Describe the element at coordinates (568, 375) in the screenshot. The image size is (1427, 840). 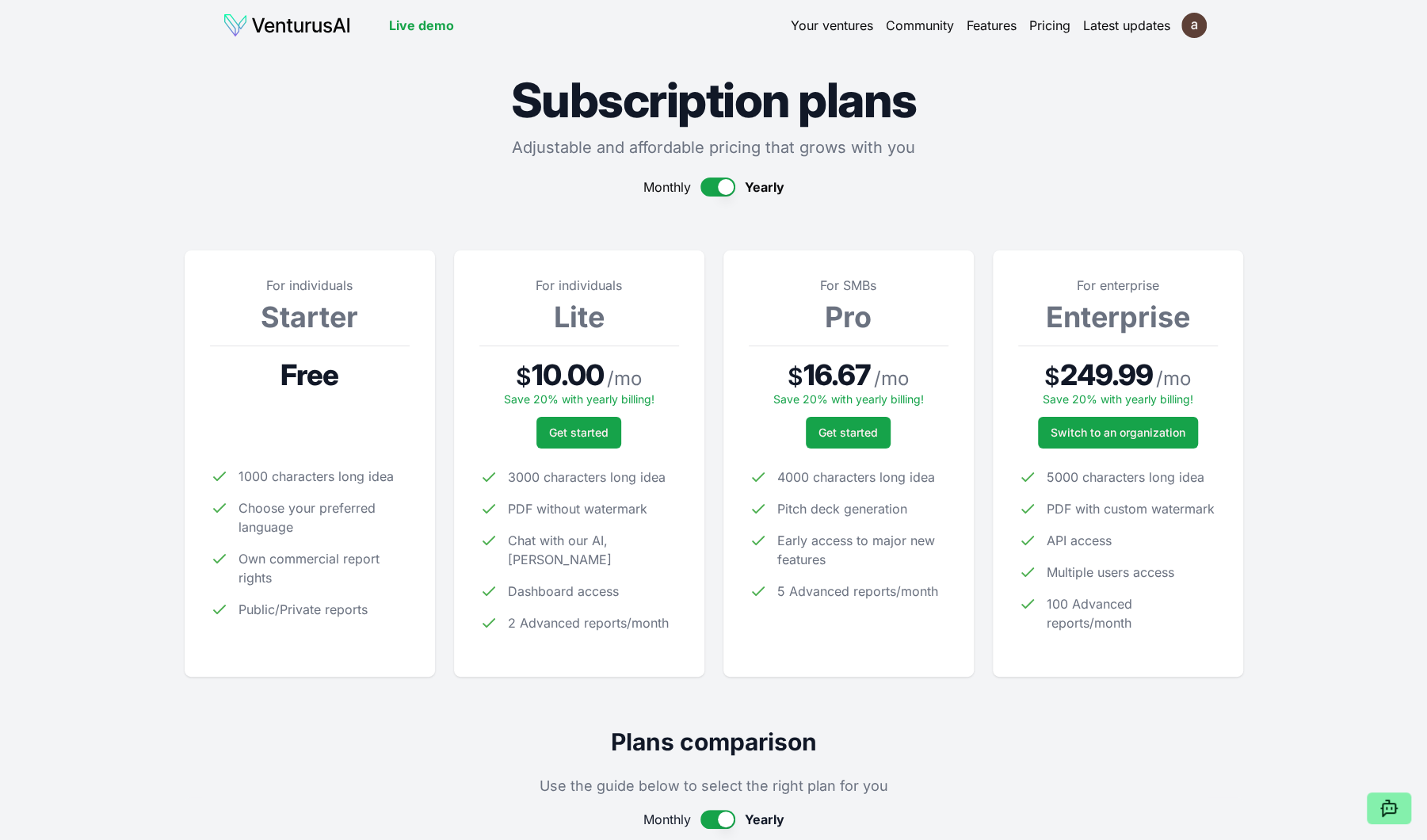
I see `span: 10.00` at that location.